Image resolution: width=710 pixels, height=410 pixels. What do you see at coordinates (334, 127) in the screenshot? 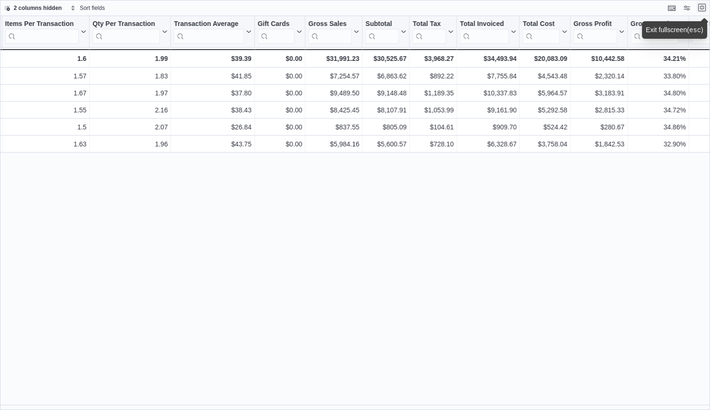
I see `div: $837.55` at bounding box center [334, 127].